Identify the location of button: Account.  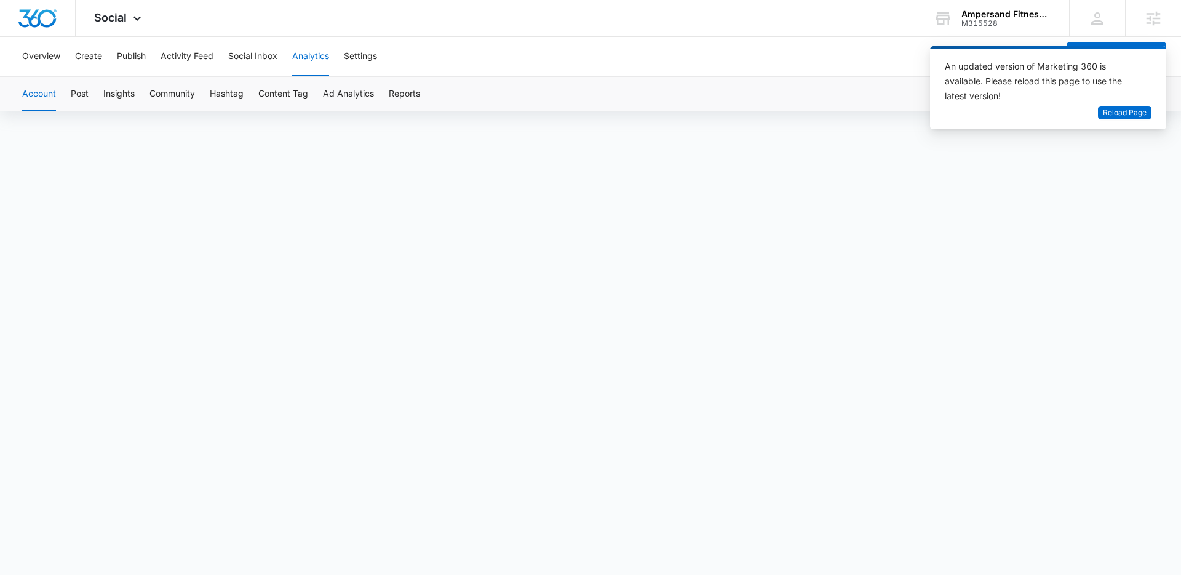
(39, 94).